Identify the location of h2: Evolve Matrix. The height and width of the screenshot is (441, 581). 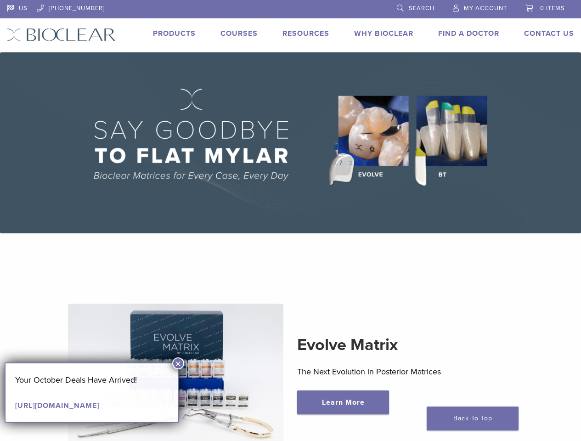
(405, 345).